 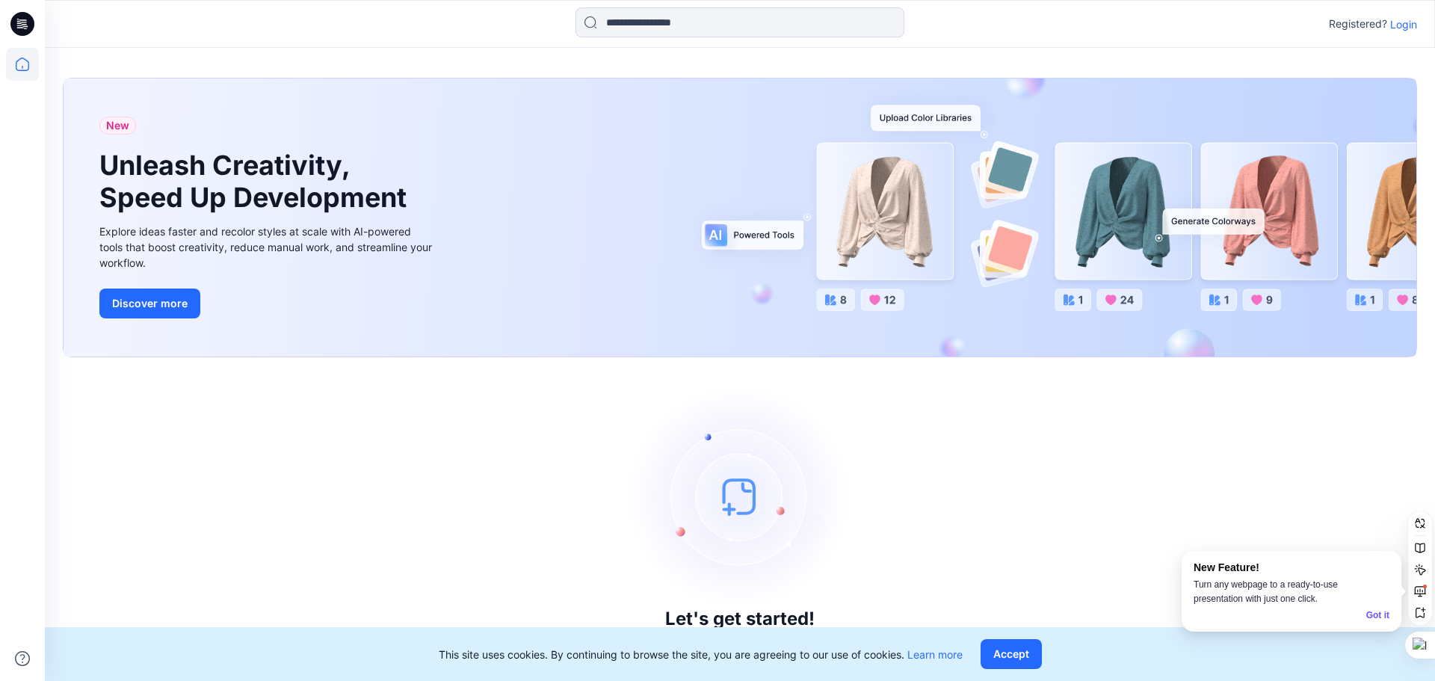 I want to click on h3: Let's get started!, so click(x=740, y=619).